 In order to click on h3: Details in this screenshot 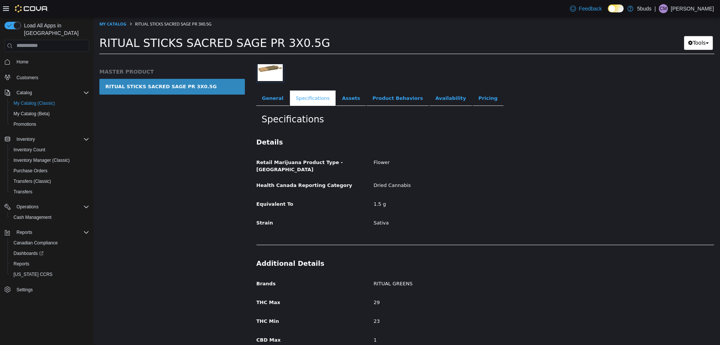, I will do `click(392, 125)`.